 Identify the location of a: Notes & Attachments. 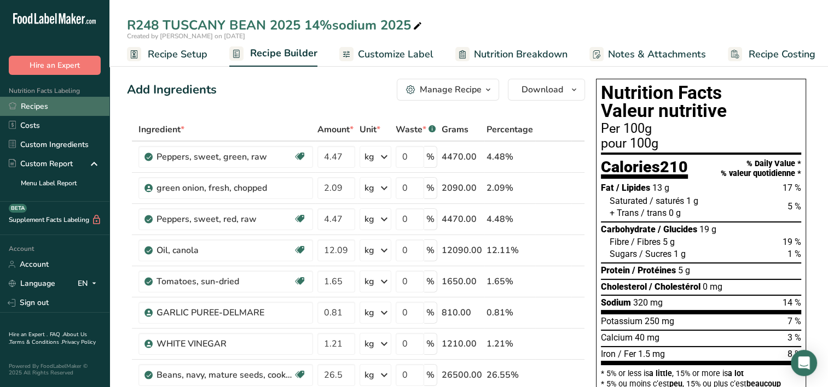
(647, 54).